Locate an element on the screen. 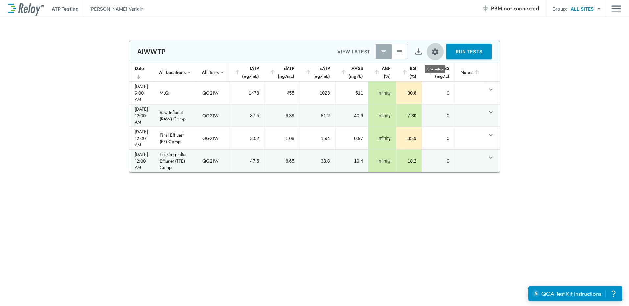 The height and width of the screenshot is (306, 629). img: View All is located at coordinates (399, 52).